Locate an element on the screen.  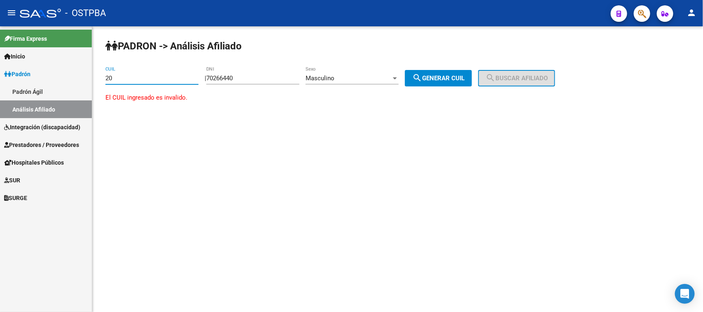
span: Inicio is located at coordinates (14, 56).